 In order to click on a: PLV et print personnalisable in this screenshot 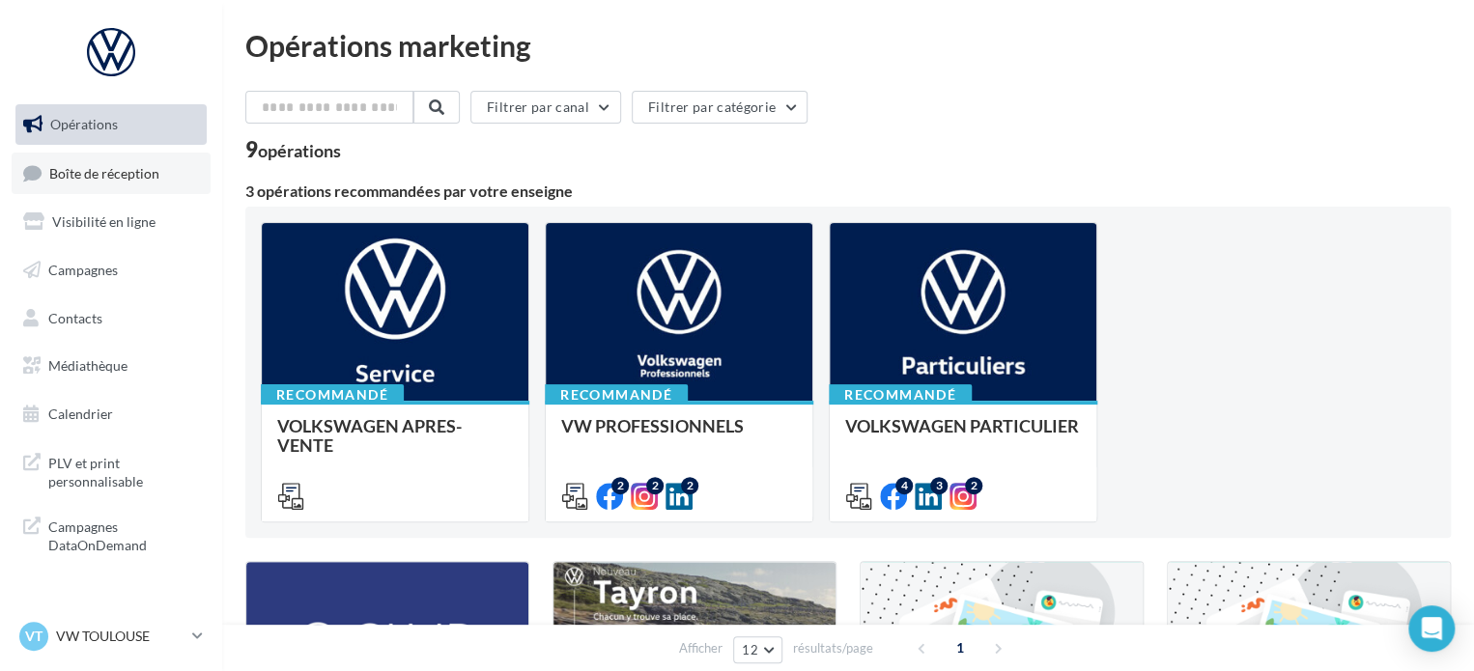, I will do `click(111, 470)`.